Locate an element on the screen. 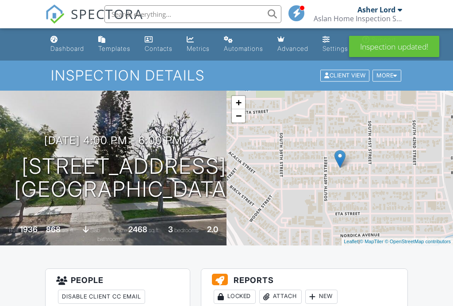 Image resolution: width=453 pixels, height=306 pixels. a: Zoom in is located at coordinates (238, 103).